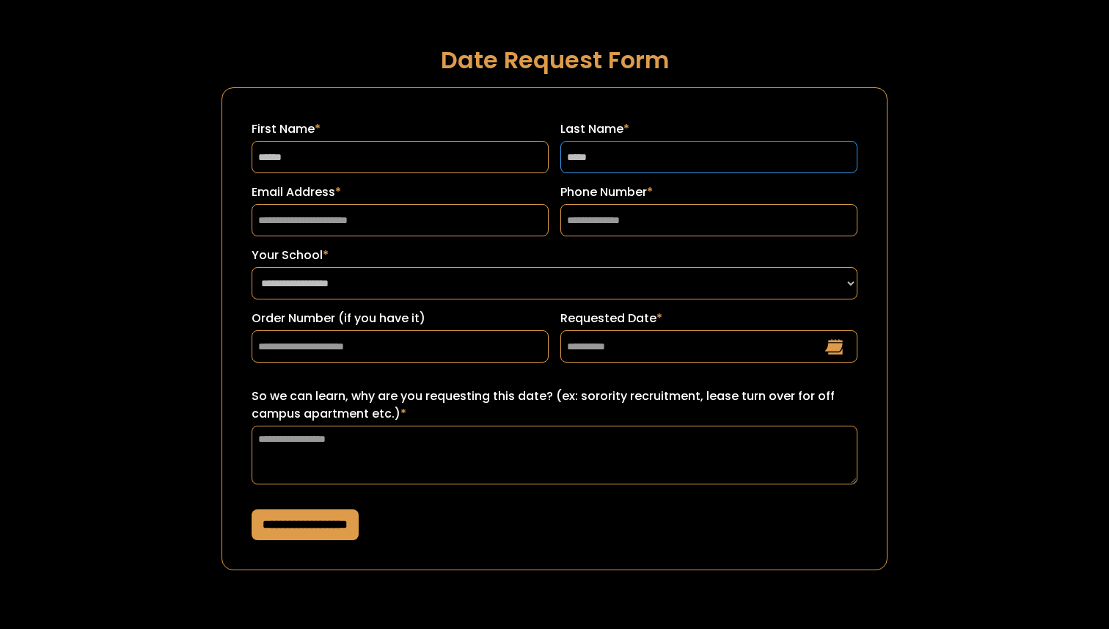  I want to click on label: Your School, so click(554, 255).